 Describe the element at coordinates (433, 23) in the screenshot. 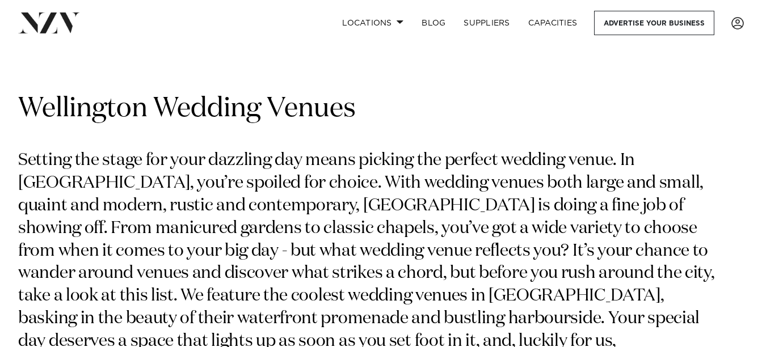

I see `a: BLOG` at that location.